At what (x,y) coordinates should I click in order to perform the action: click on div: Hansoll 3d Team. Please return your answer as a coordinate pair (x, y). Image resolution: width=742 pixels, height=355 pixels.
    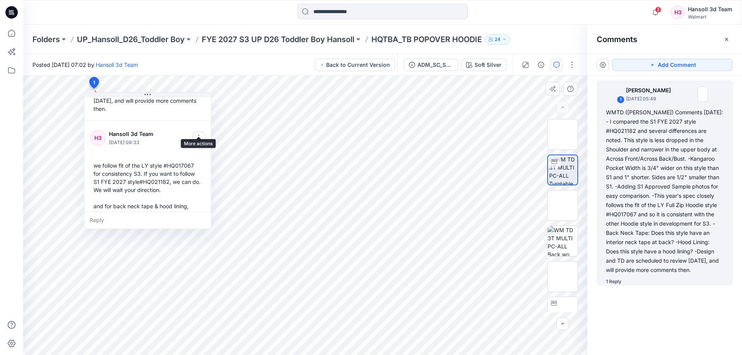
    Looking at the image, I should click on (710, 9).